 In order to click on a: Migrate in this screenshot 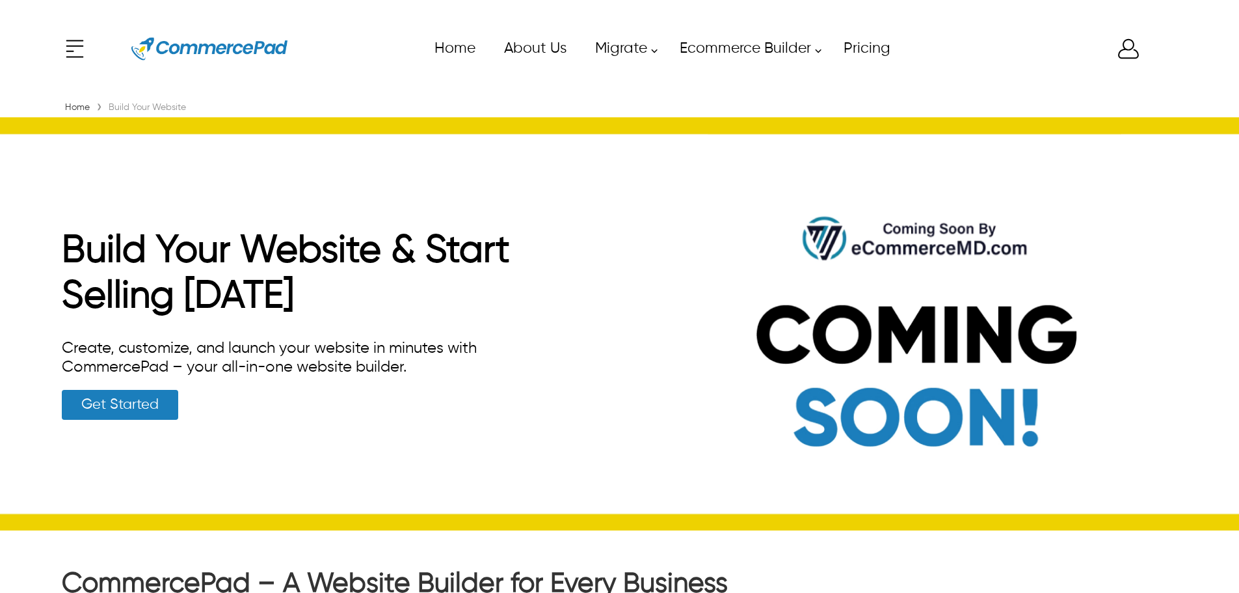, I will do `click(623, 48)`.